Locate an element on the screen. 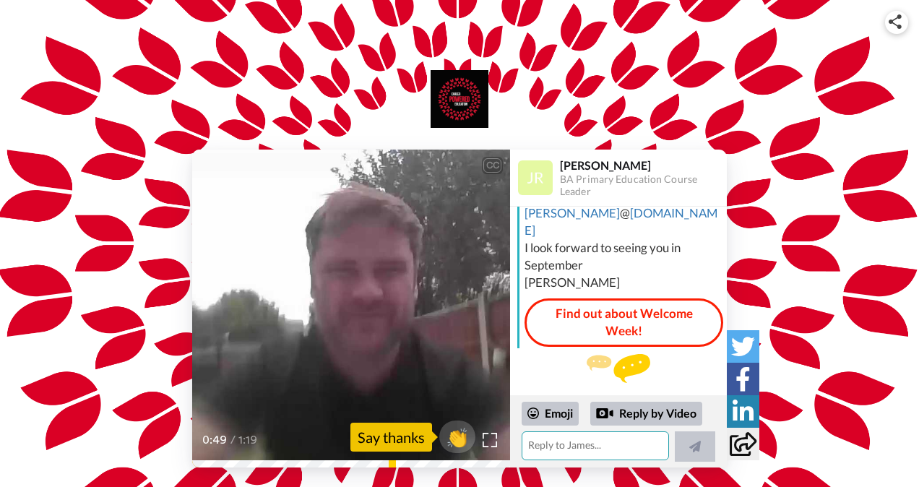 The width and height of the screenshot is (919, 487). img: message.svg is located at coordinates (619, 369).